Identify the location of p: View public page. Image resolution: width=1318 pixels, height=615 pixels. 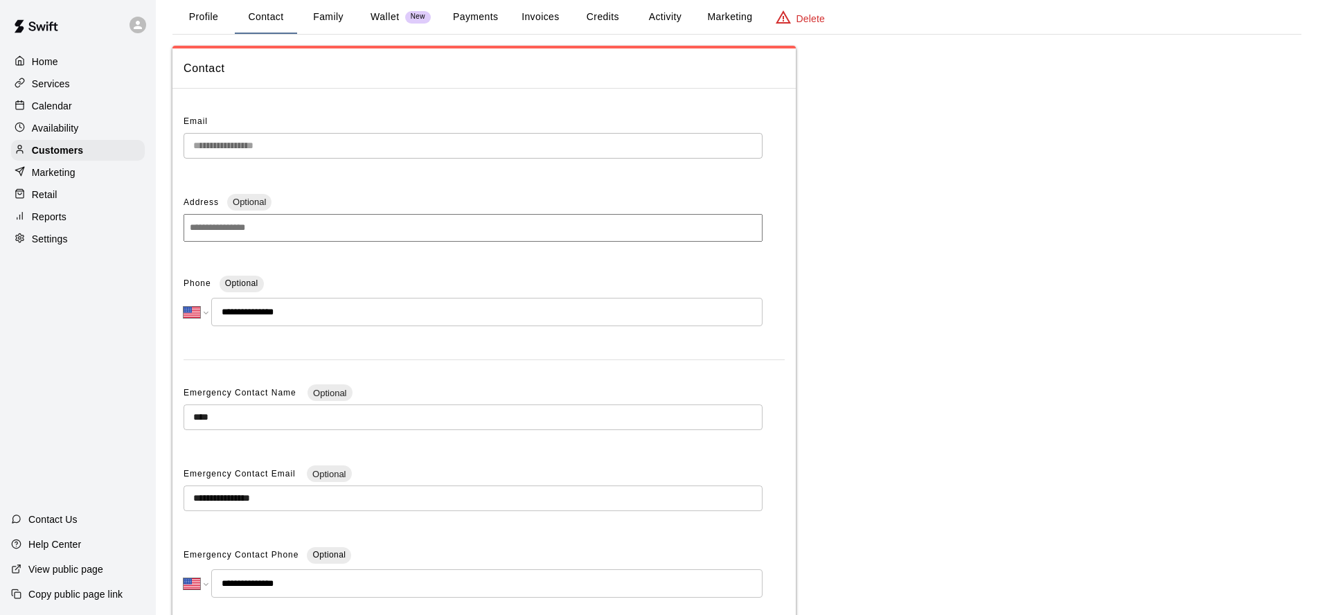
(66, 569).